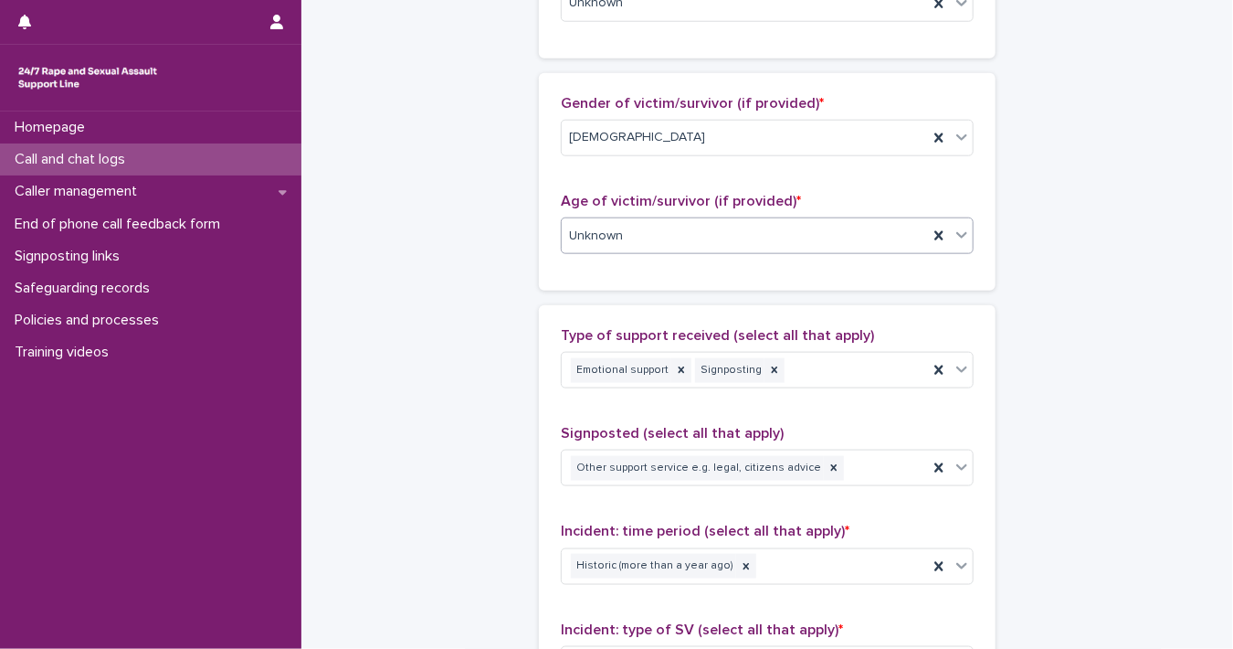  Describe the element at coordinates (86, 288) in the screenshot. I see `p: Safeguarding records` at that location.